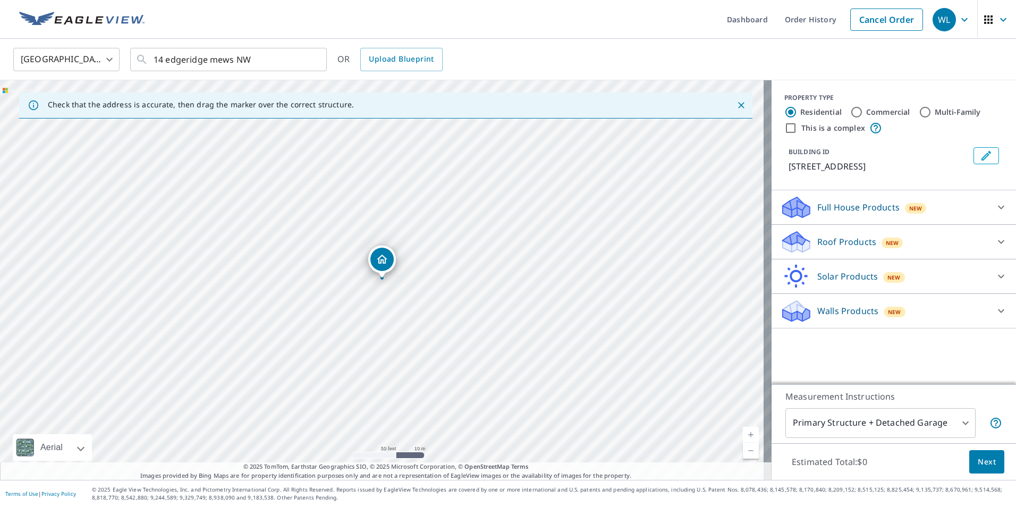 This screenshot has width=1016, height=507. I want to click on p: Roof Products, so click(846, 242).